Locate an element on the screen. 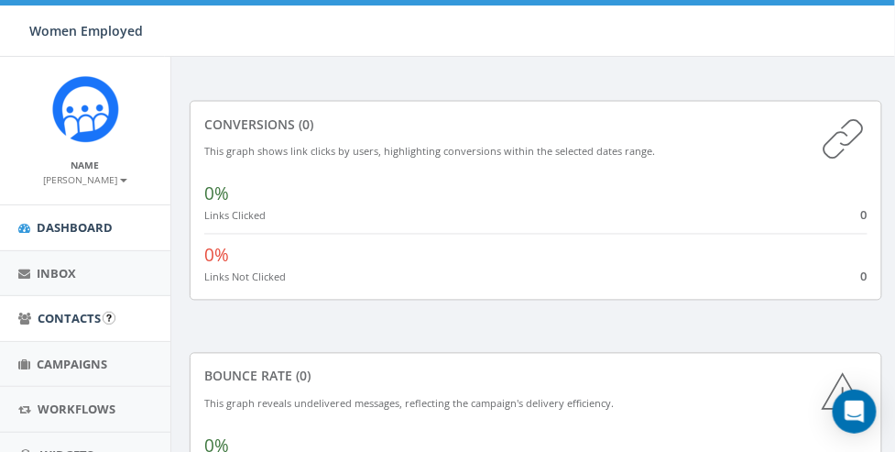 The height and width of the screenshot is (452, 895). input: Submit is located at coordinates (109, 318).